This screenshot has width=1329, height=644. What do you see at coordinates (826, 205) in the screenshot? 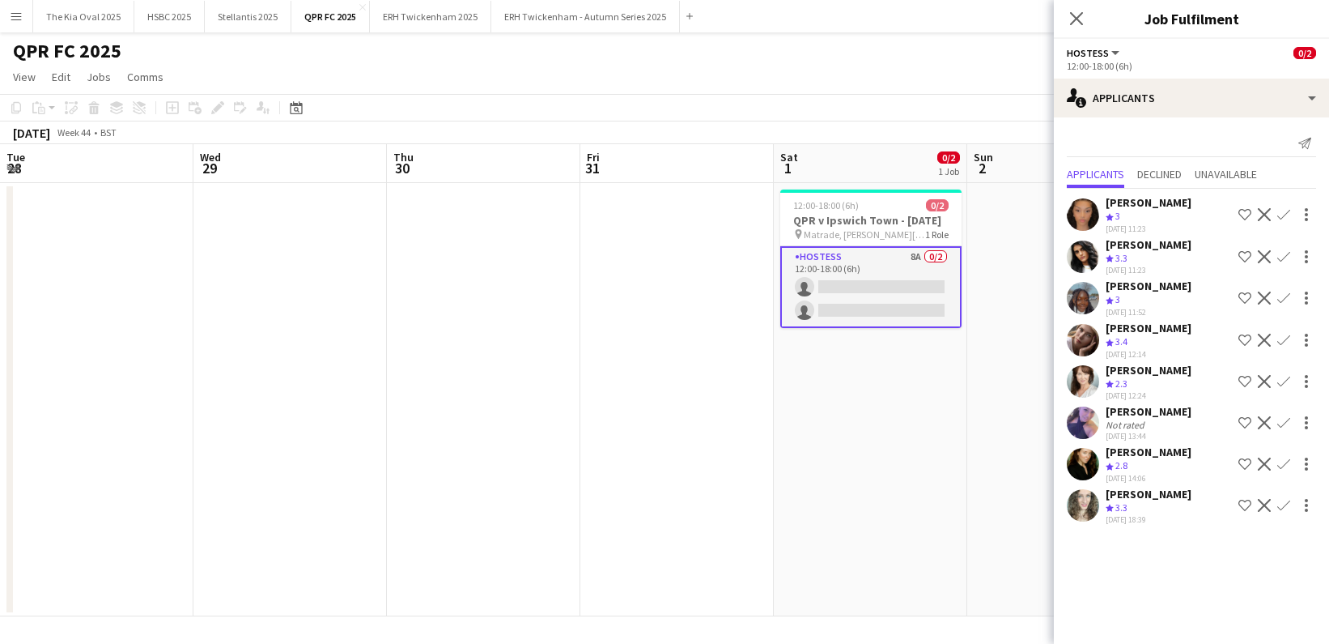
I see `span: 12:00-18:00 (6h)` at bounding box center [826, 205].